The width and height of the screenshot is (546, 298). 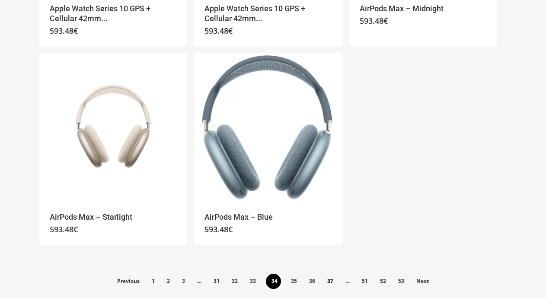 What do you see at coordinates (422, 9) in the screenshot?
I see `h2: AirPods Max – Midnight` at bounding box center [422, 9].